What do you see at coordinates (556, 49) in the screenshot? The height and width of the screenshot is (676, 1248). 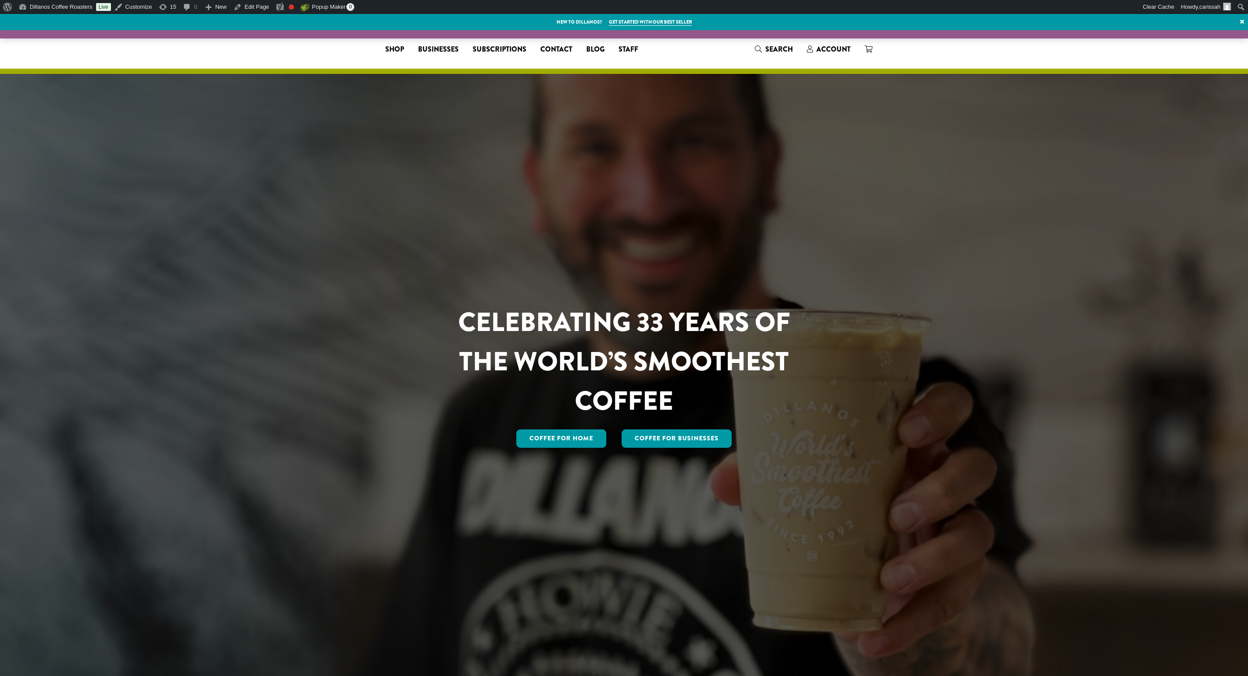 I see `span: Contact` at bounding box center [556, 49].